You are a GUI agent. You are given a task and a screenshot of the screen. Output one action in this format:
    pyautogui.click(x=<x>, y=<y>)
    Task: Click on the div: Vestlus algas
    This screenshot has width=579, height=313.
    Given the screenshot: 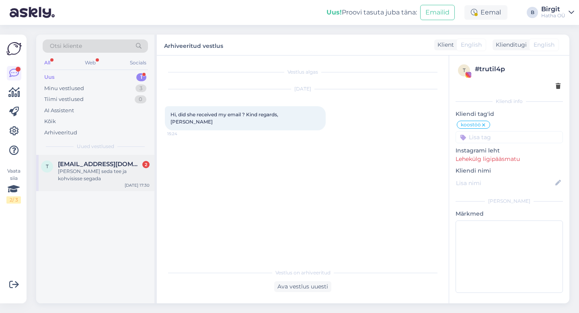 What is the action you would take?
    pyautogui.click(x=303, y=72)
    